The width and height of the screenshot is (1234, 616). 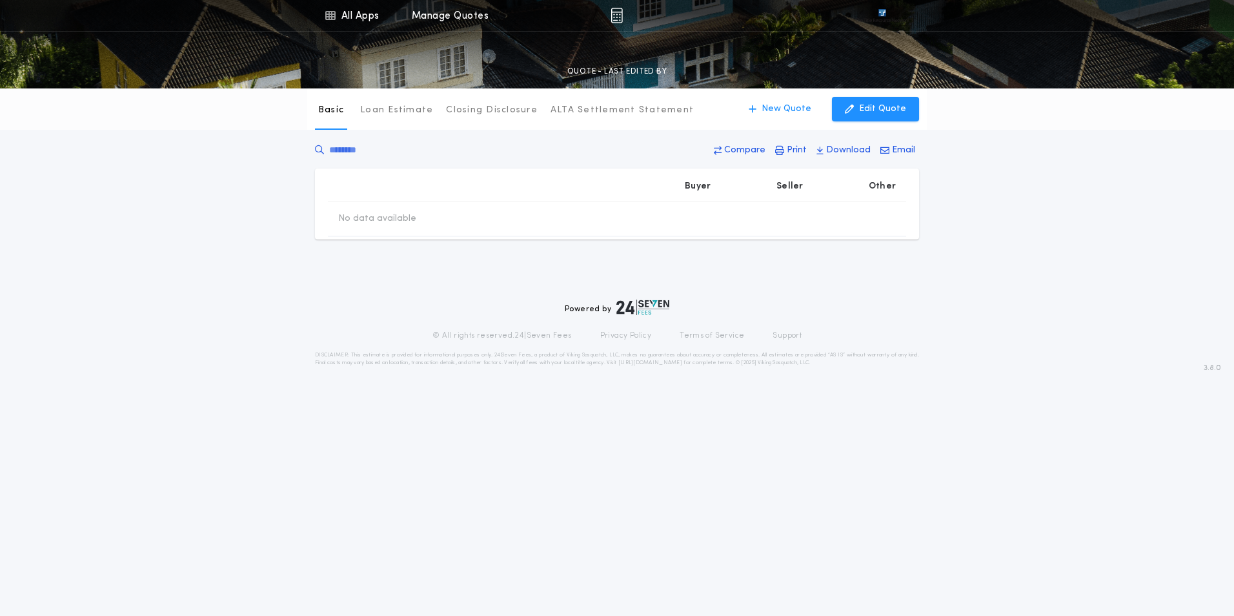 I want to click on button: New Quote, so click(x=780, y=109).